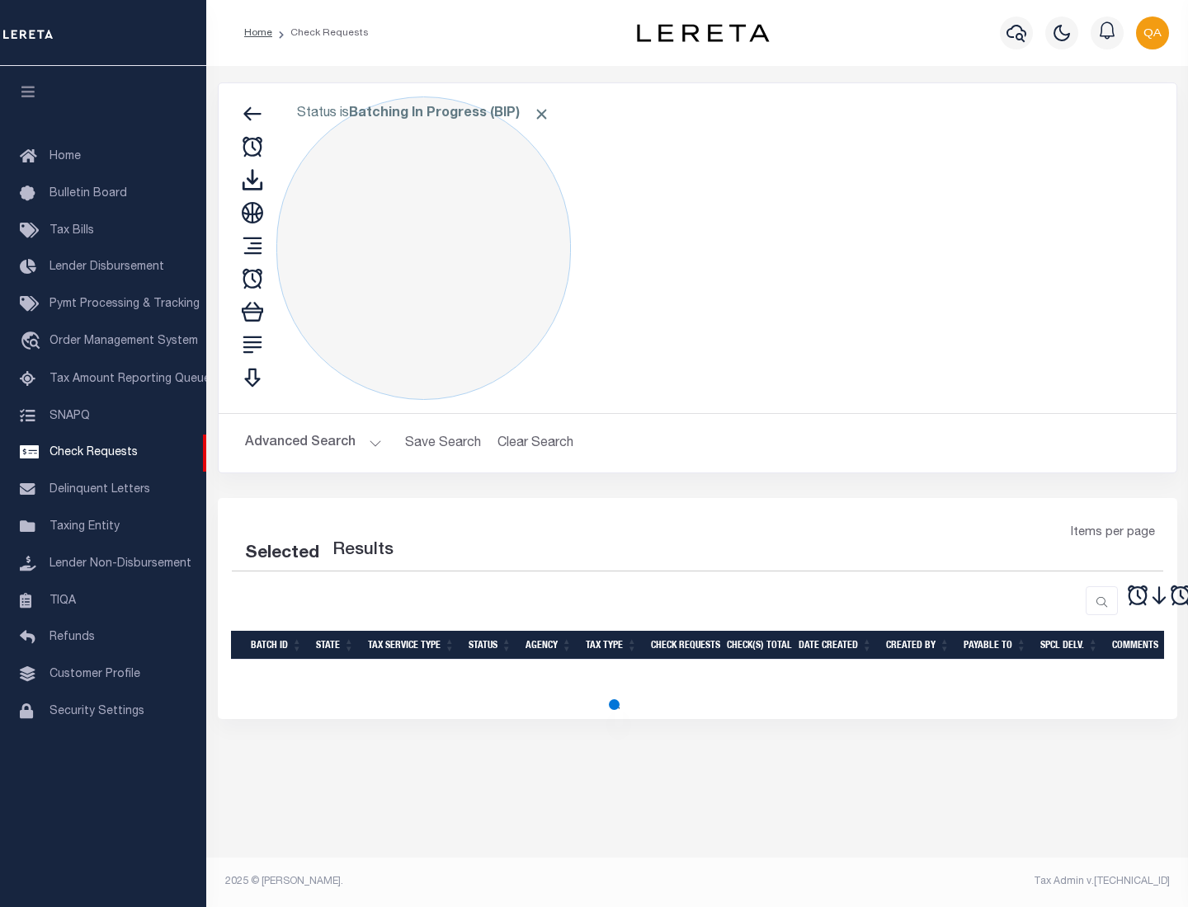 The width and height of the screenshot is (1188, 907). Describe the element at coordinates (88, 194) in the screenshot. I see `span: Bulletin Board` at that location.